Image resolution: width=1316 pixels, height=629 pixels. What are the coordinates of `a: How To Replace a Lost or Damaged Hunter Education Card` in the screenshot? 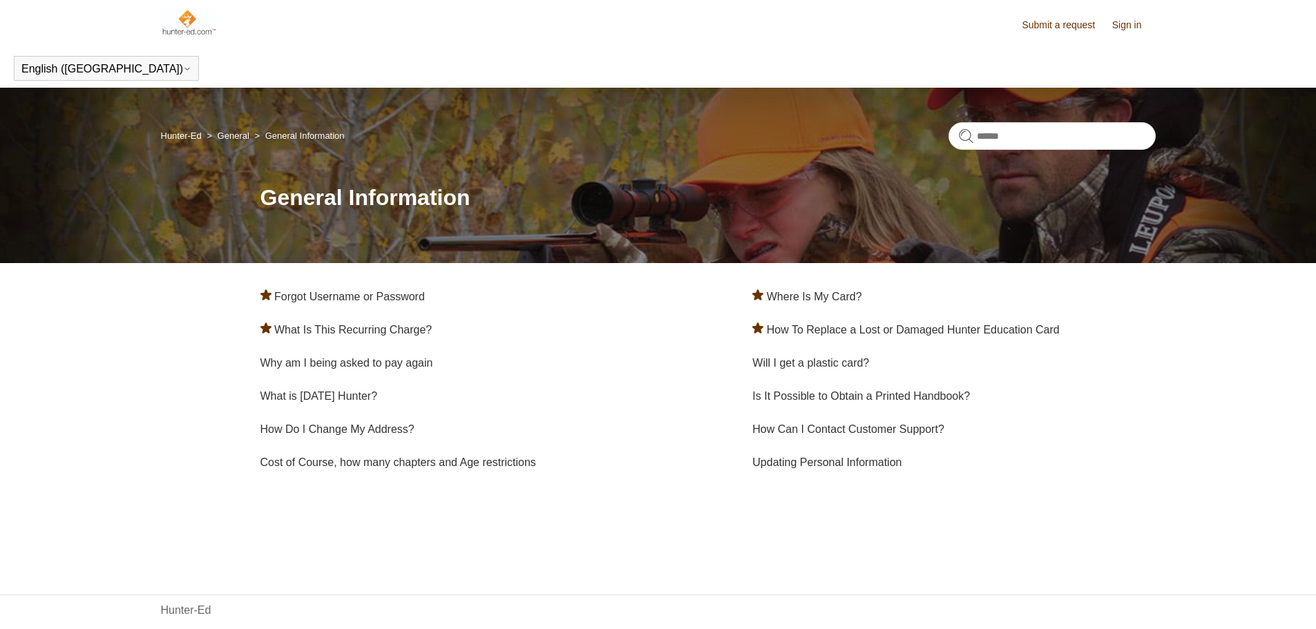 It's located at (913, 330).